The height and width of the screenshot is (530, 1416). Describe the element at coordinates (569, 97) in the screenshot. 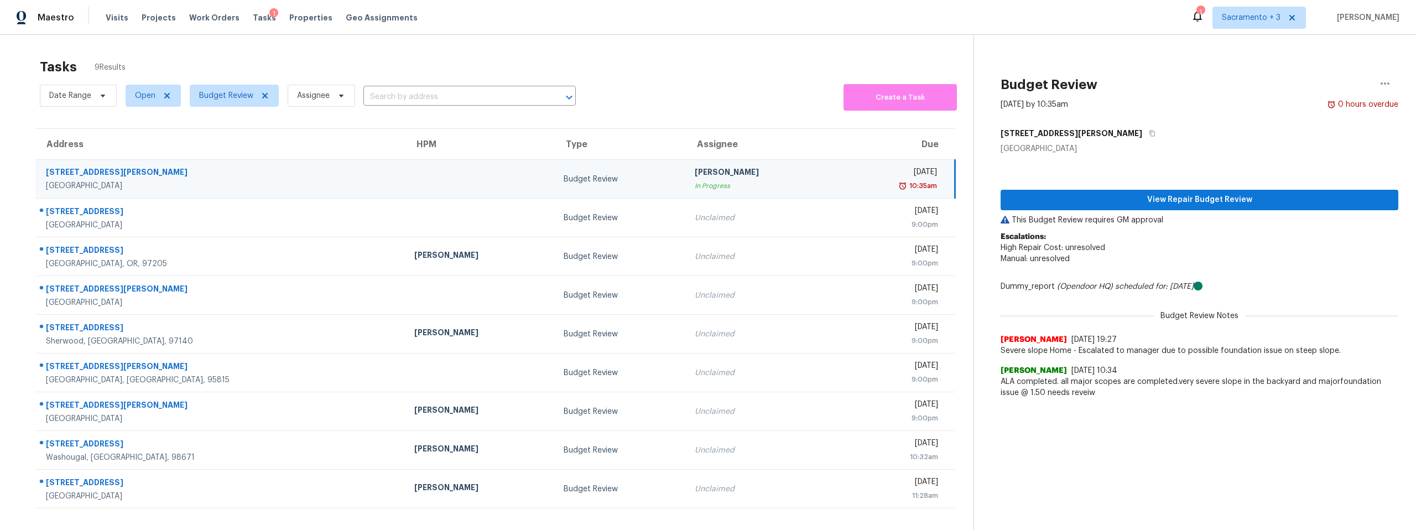

I see `button: Open` at that location.